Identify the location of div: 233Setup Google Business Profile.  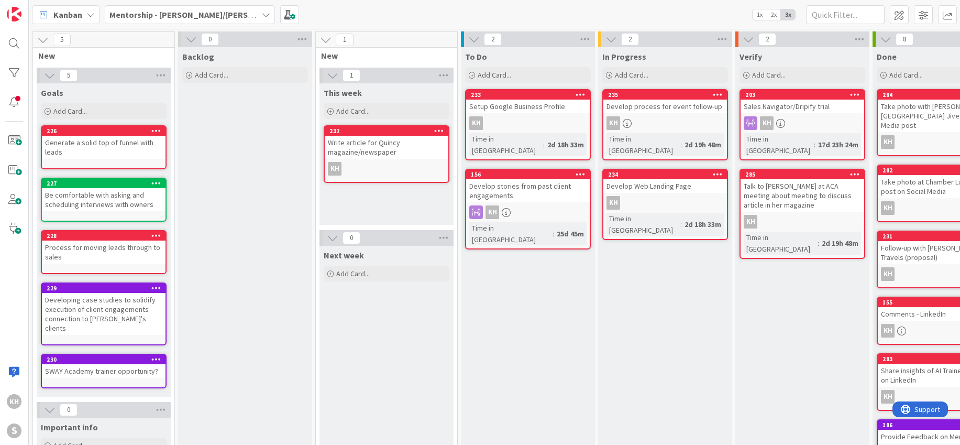
(528, 102).